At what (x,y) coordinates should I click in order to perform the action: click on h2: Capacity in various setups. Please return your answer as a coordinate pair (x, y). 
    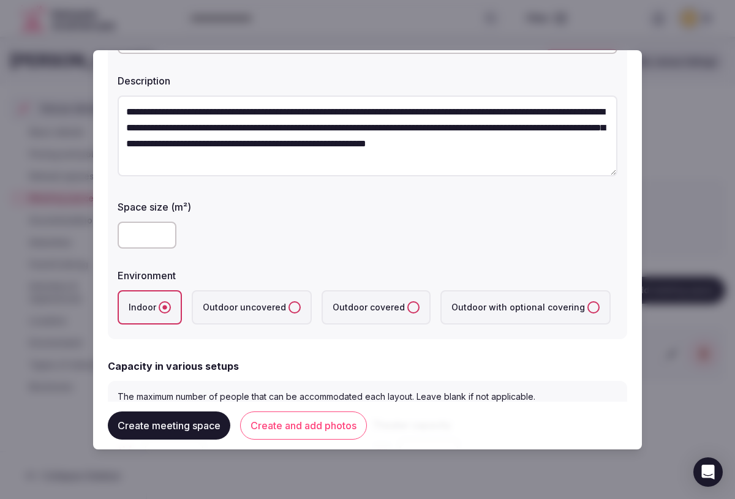
    Looking at the image, I should click on (173, 366).